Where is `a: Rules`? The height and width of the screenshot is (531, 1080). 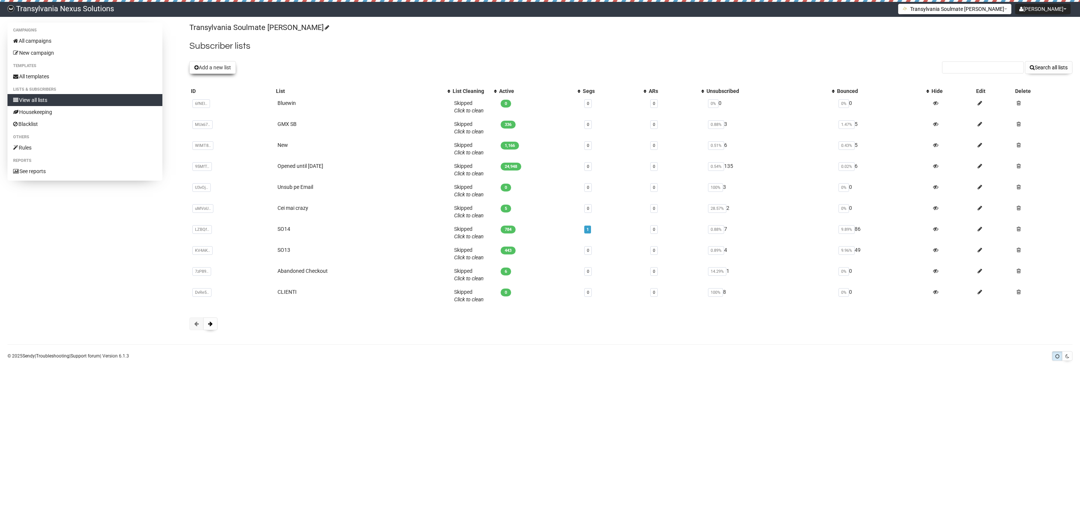
a: Rules is located at coordinates (85, 148).